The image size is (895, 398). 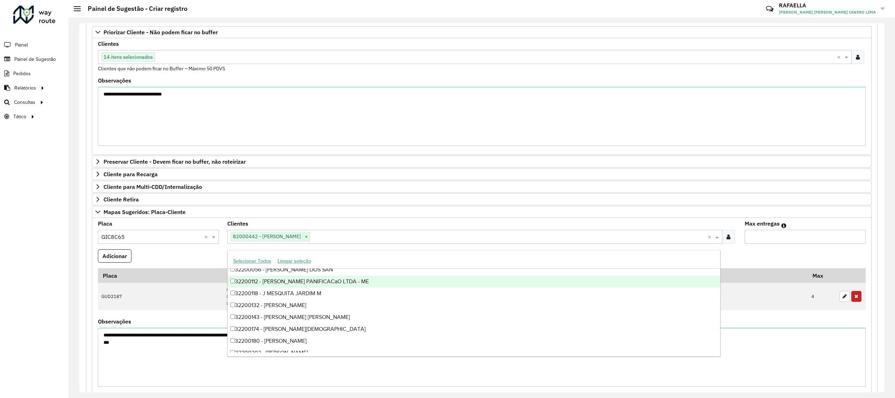 What do you see at coordinates (252, 261) in the screenshot?
I see `button: Selecionar Todos` at bounding box center [252, 261].